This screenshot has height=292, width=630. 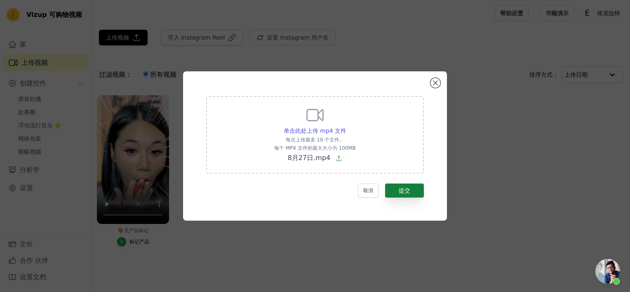 What do you see at coordinates (315, 131) in the screenshot?
I see `span: 单击此处上传 mp4 文件` at bounding box center [315, 131].